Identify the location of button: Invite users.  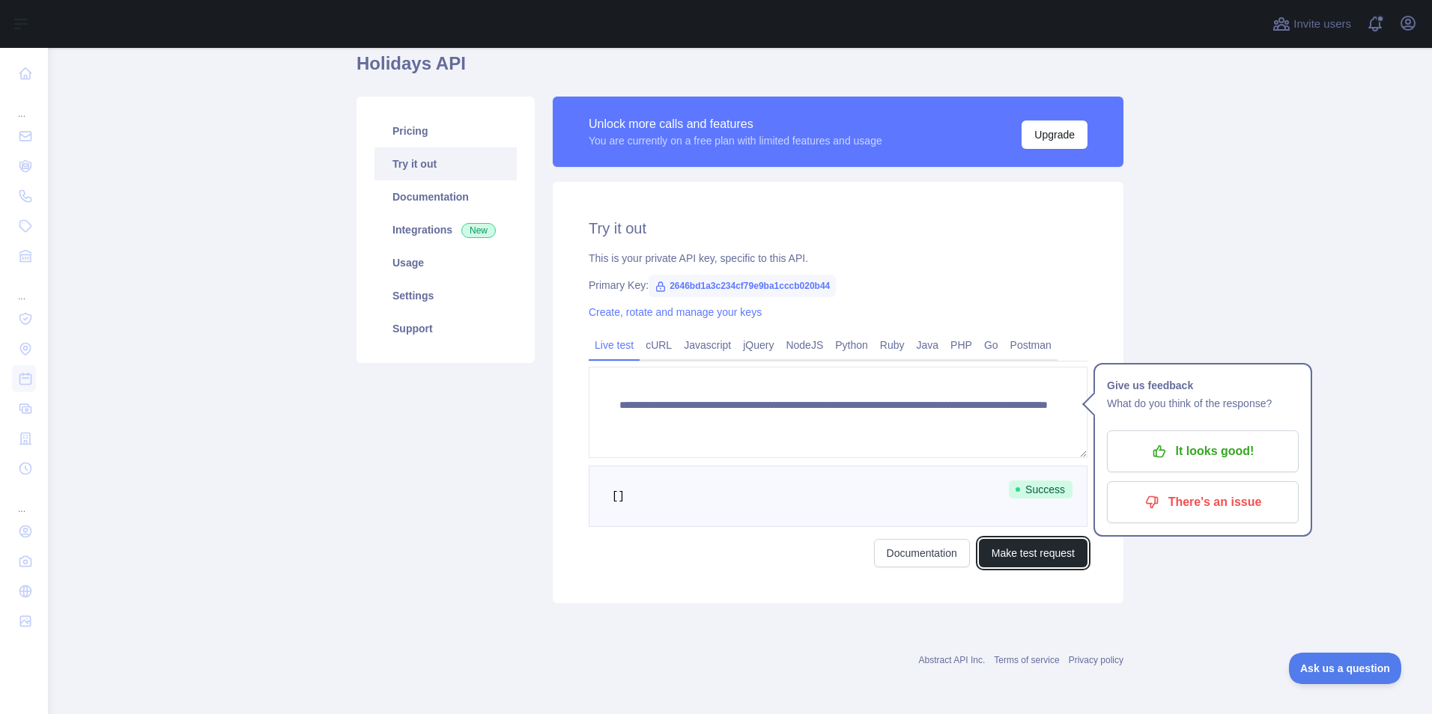
(1311, 24).